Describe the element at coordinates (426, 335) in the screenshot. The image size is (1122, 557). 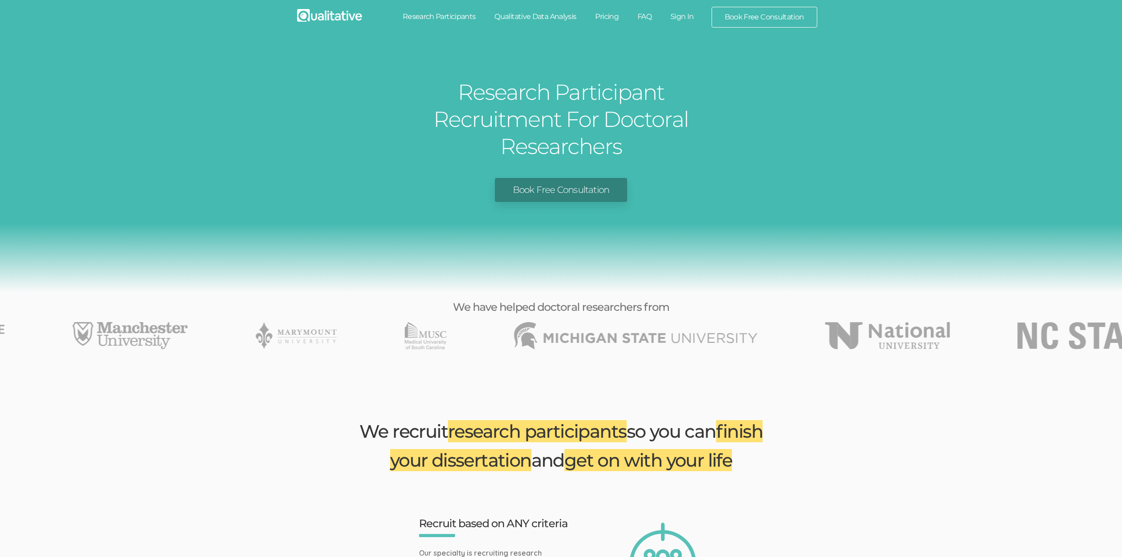
I see `li: 21 of 49` at that location.